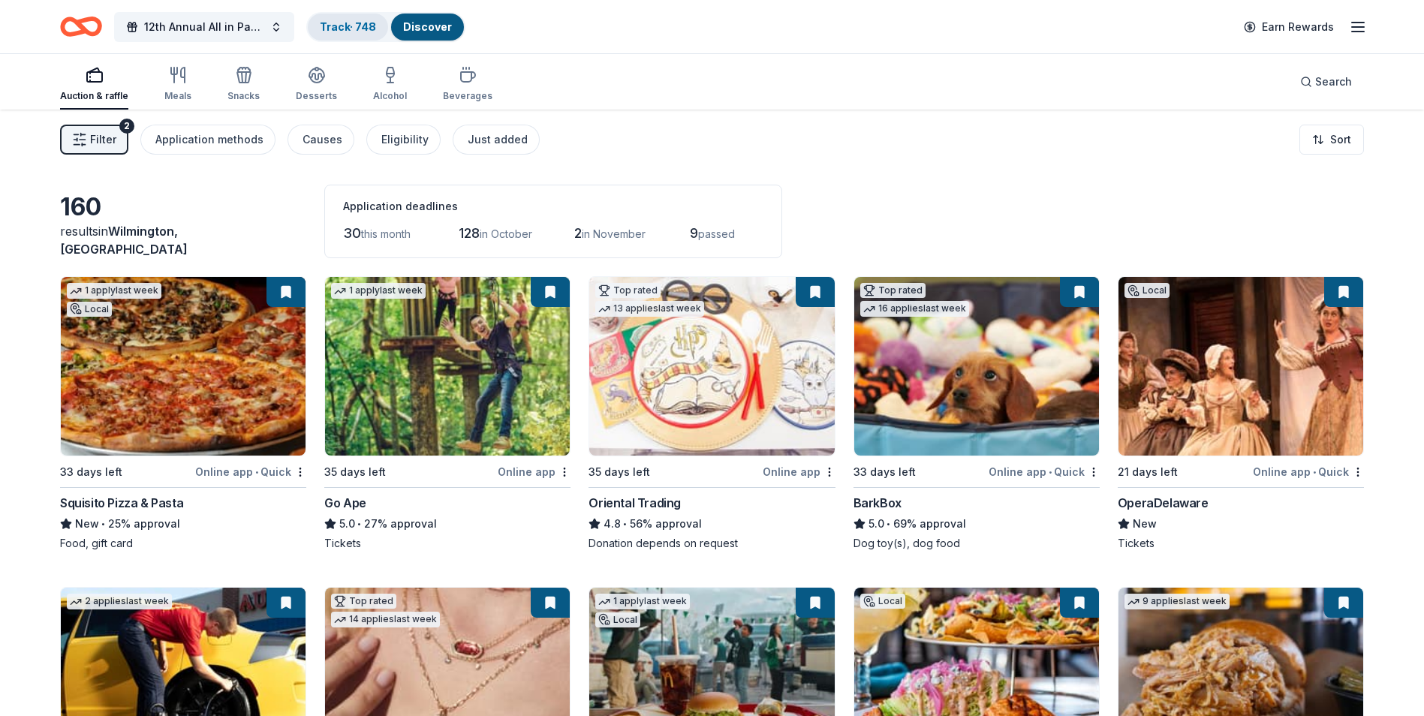  Describe the element at coordinates (498, 140) in the screenshot. I see `div: Just added` at that location.